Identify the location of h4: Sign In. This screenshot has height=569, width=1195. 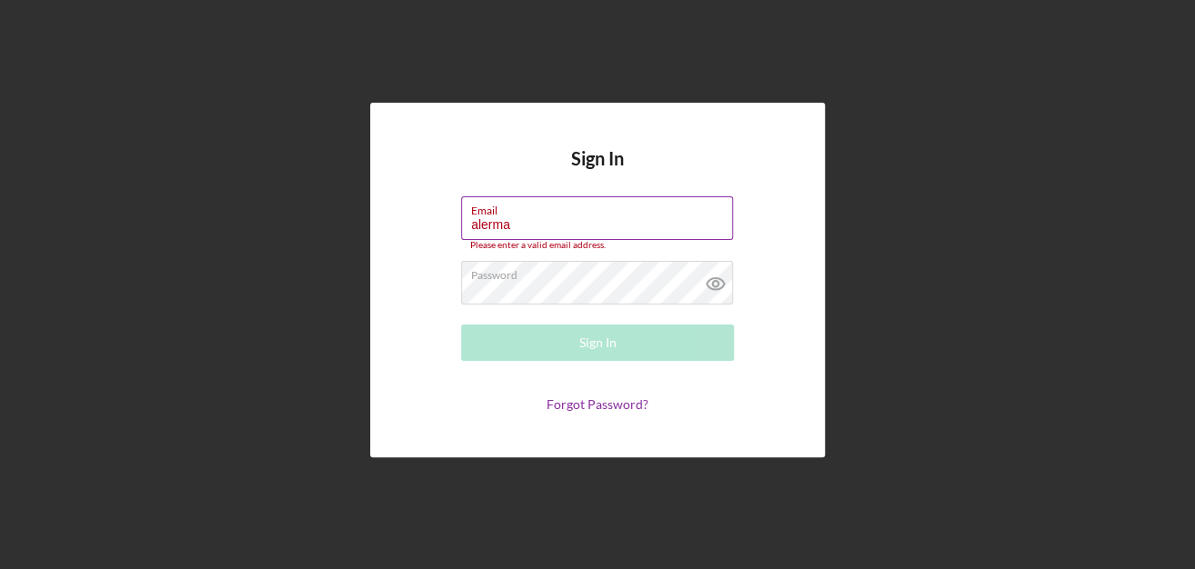
(597, 172).